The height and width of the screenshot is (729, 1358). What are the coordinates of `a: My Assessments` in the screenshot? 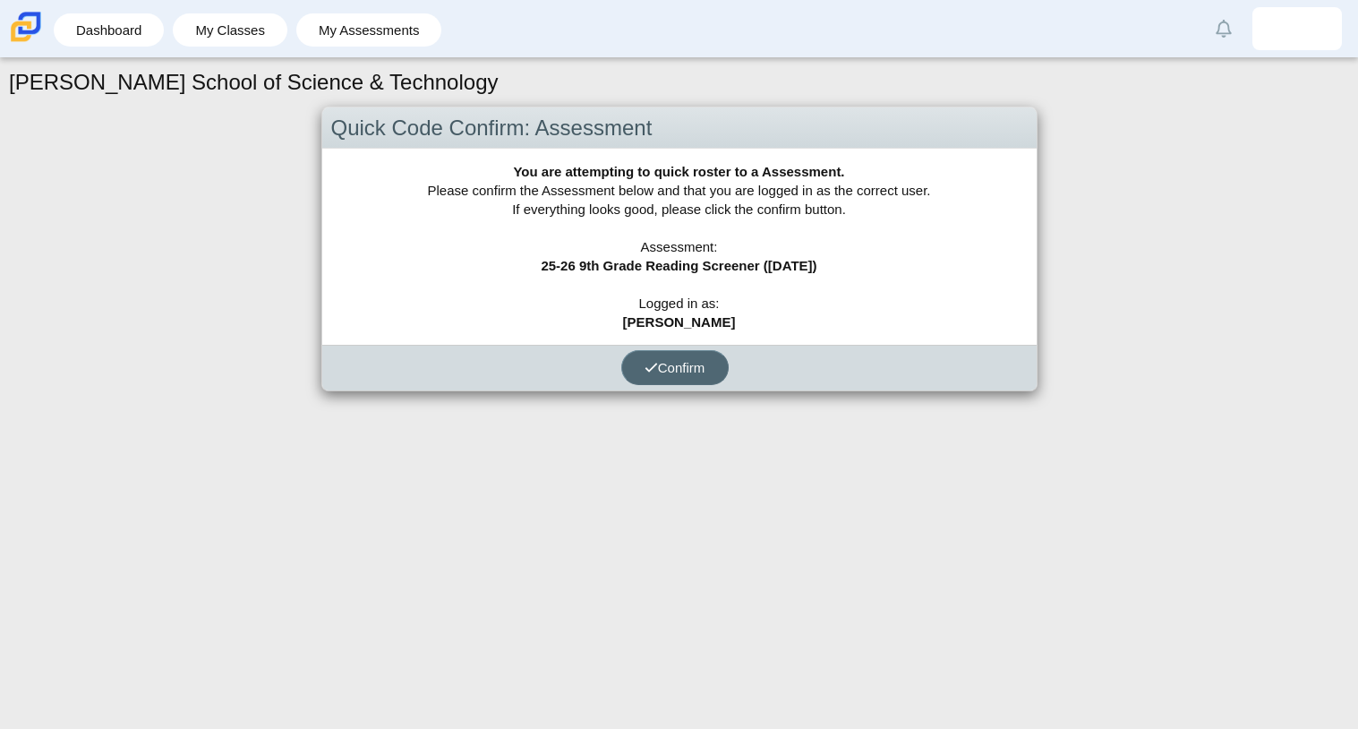 It's located at (369, 30).